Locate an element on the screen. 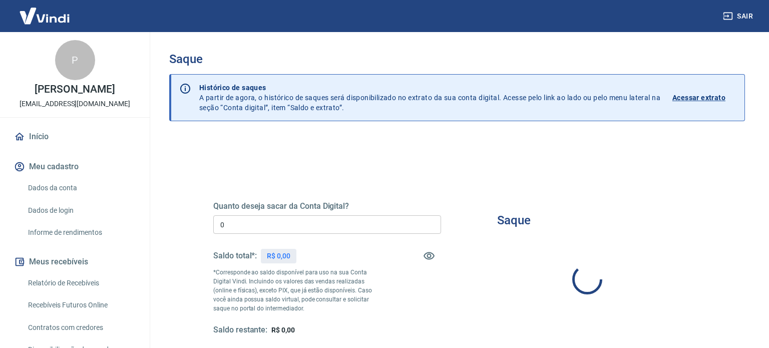  p: Acessar extrato is located at coordinates (699, 98).